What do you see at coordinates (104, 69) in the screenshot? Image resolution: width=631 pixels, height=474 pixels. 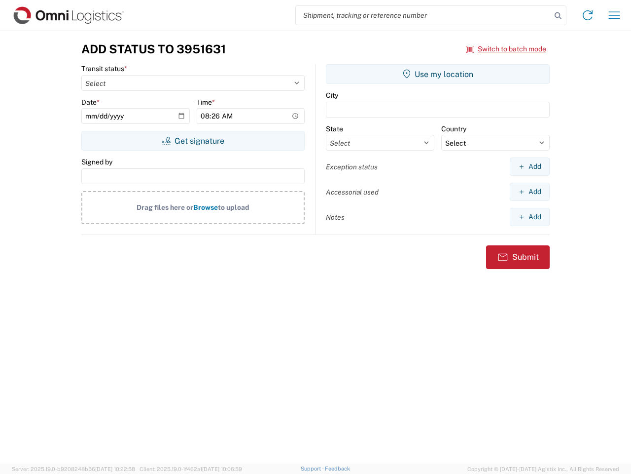 I see `label: Transit status` at bounding box center [104, 69].